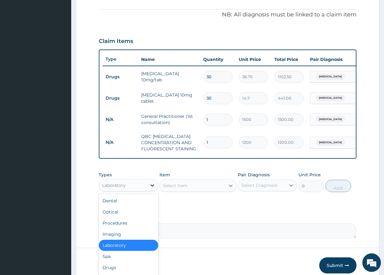 The height and width of the screenshot is (275, 384). What do you see at coordinates (253, 59) in the screenshot?
I see `th: Unit Price` at bounding box center [253, 59].